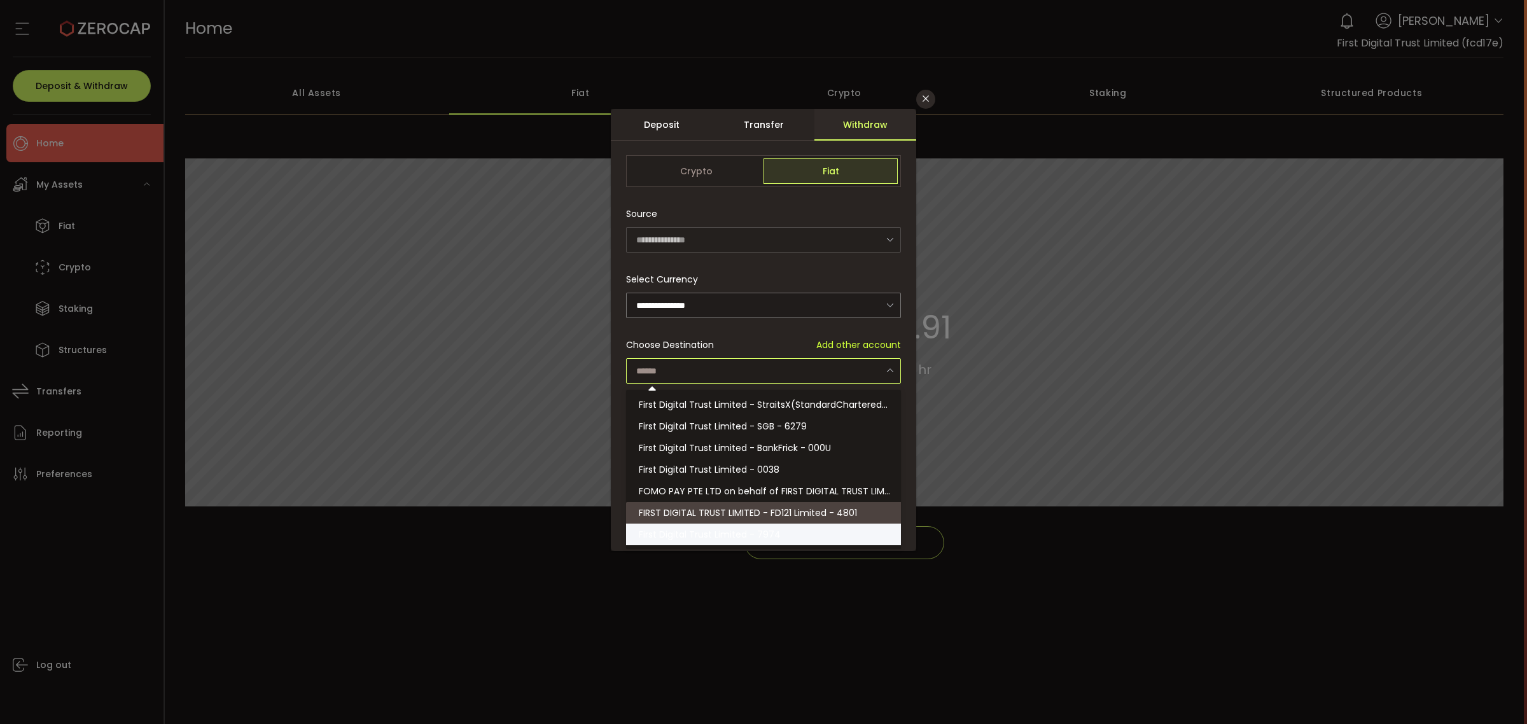 Image resolution: width=1527 pixels, height=724 pixels. I want to click on span: Crypto, so click(696, 171).